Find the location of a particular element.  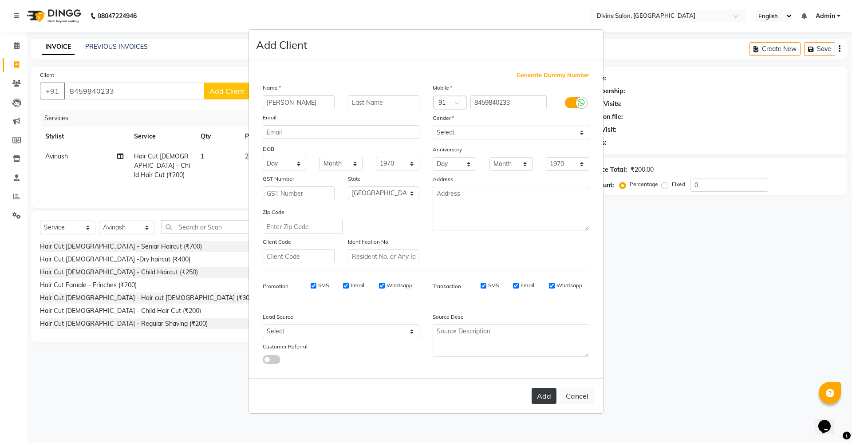

label: Zip Code is located at coordinates (273, 212).